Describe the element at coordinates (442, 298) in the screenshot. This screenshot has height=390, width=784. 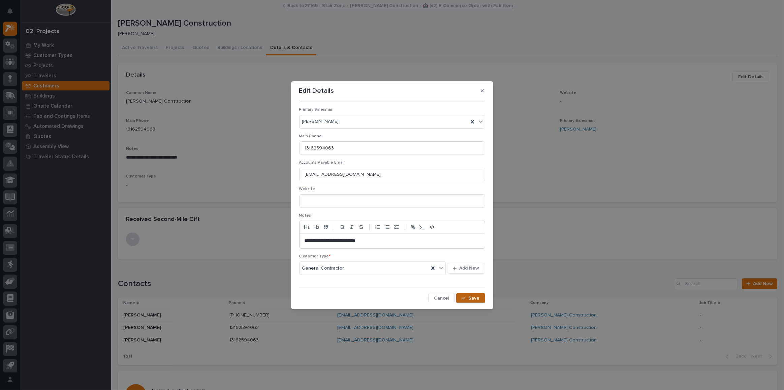
I see `span: Cancel` at that location.